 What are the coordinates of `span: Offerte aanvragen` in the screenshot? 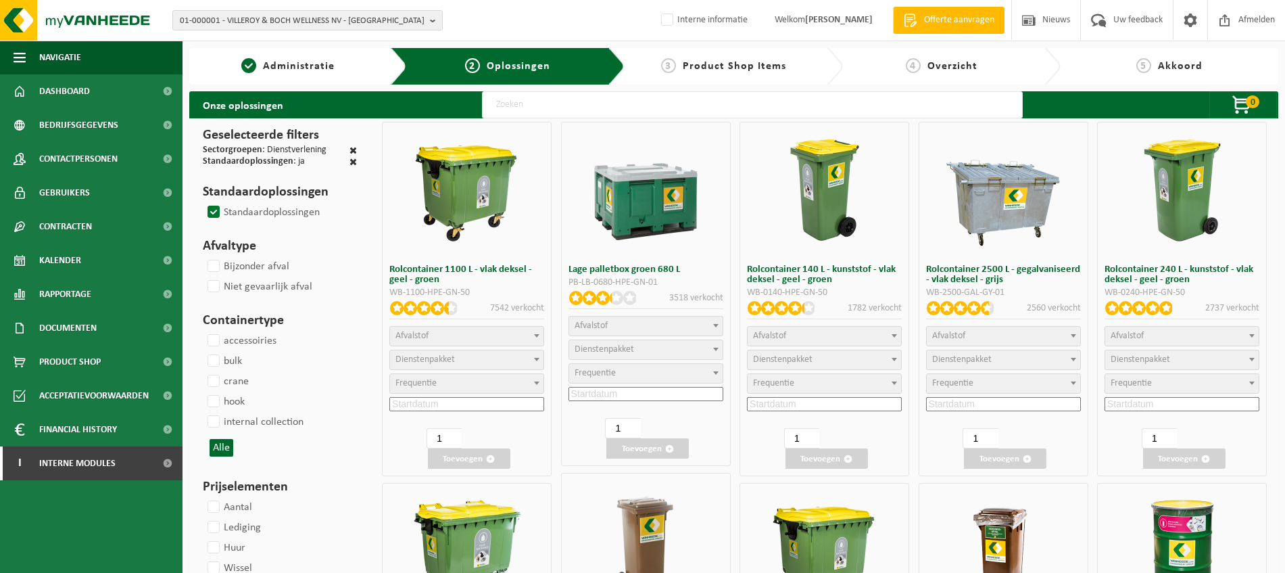 It's located at (959, 20).